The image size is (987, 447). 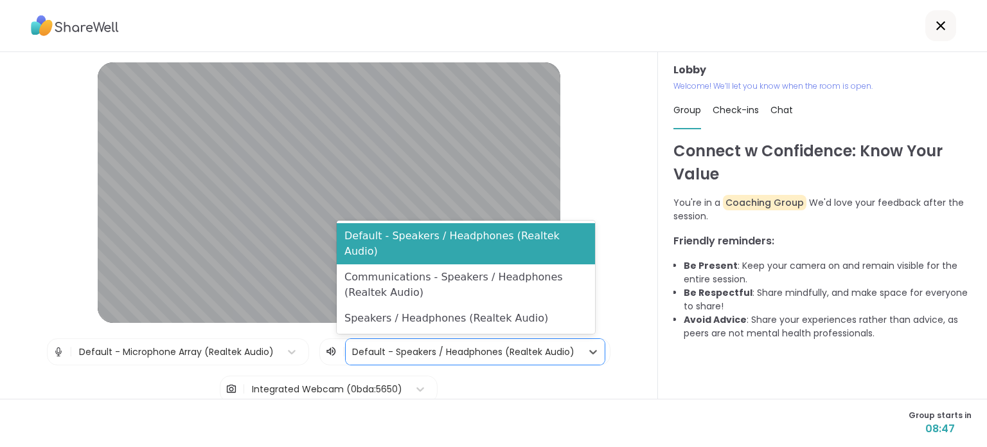 I want to click on h3: Lobby, so click(x=823, y=70).